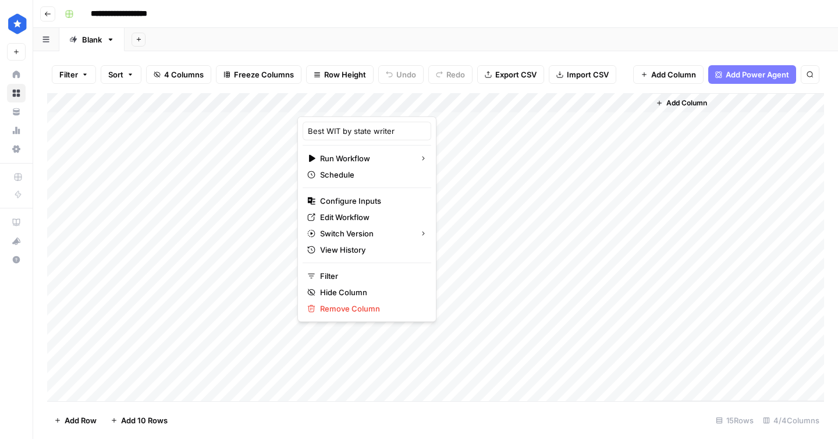  I want to click on a: Browse, so click(16, 93).